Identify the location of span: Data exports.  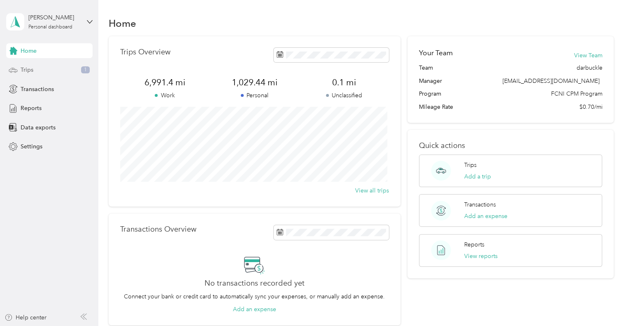
(38, 127).